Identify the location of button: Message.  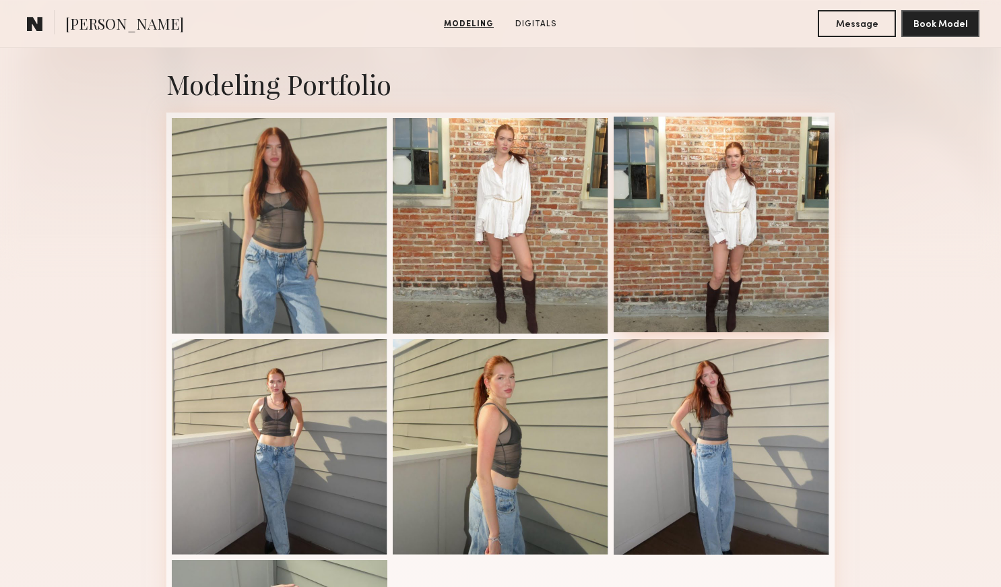
(857, 24).